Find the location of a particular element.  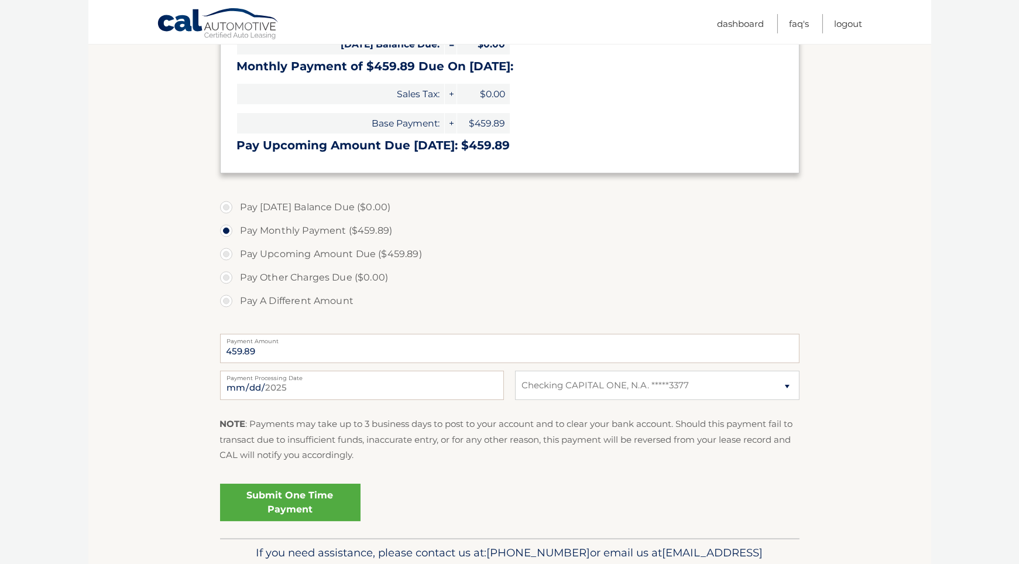

a: Logout is located at coordinates (849, 23).